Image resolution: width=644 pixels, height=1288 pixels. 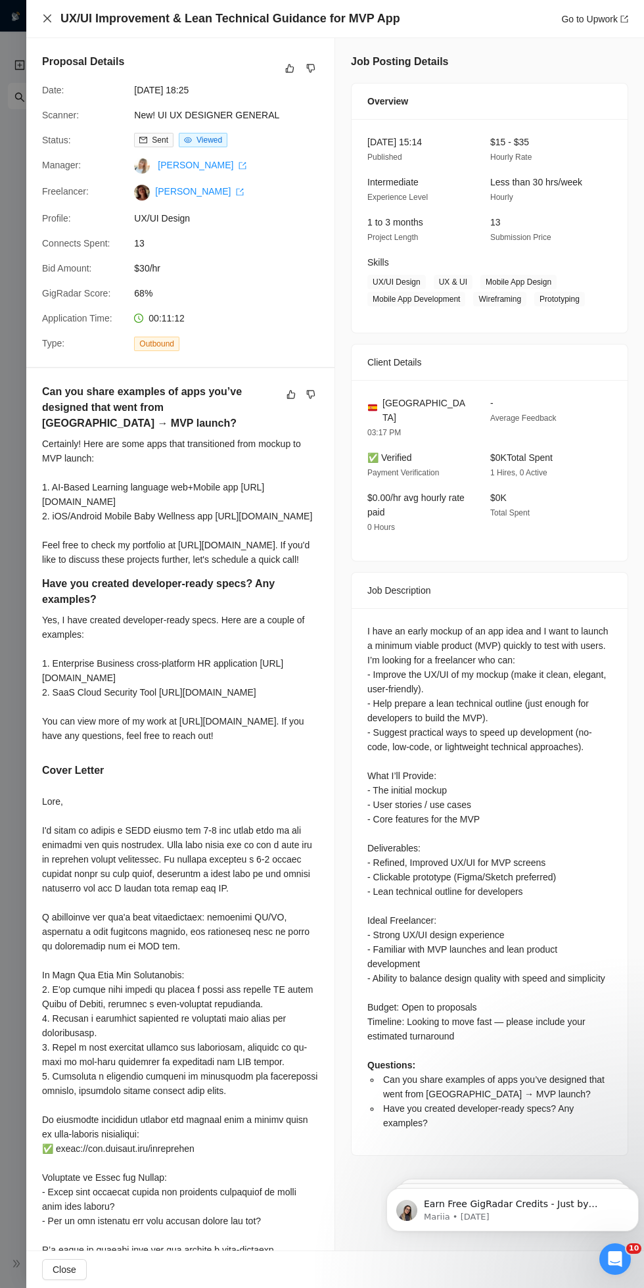 What do you see at coordinates (188, 140) in the screenshot?
I see `span: eye` at bounding box center [188, 140].